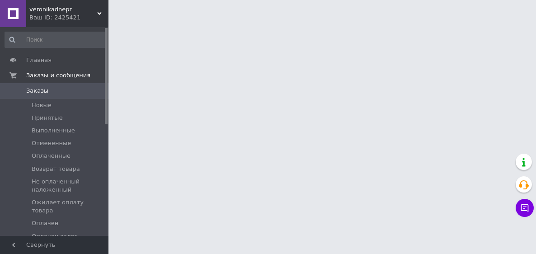 The width and height of the screenshot is (536, 254). Describe the element at coordinates (56, 40) in the screenshot. I see `input: Поиск` at that location.